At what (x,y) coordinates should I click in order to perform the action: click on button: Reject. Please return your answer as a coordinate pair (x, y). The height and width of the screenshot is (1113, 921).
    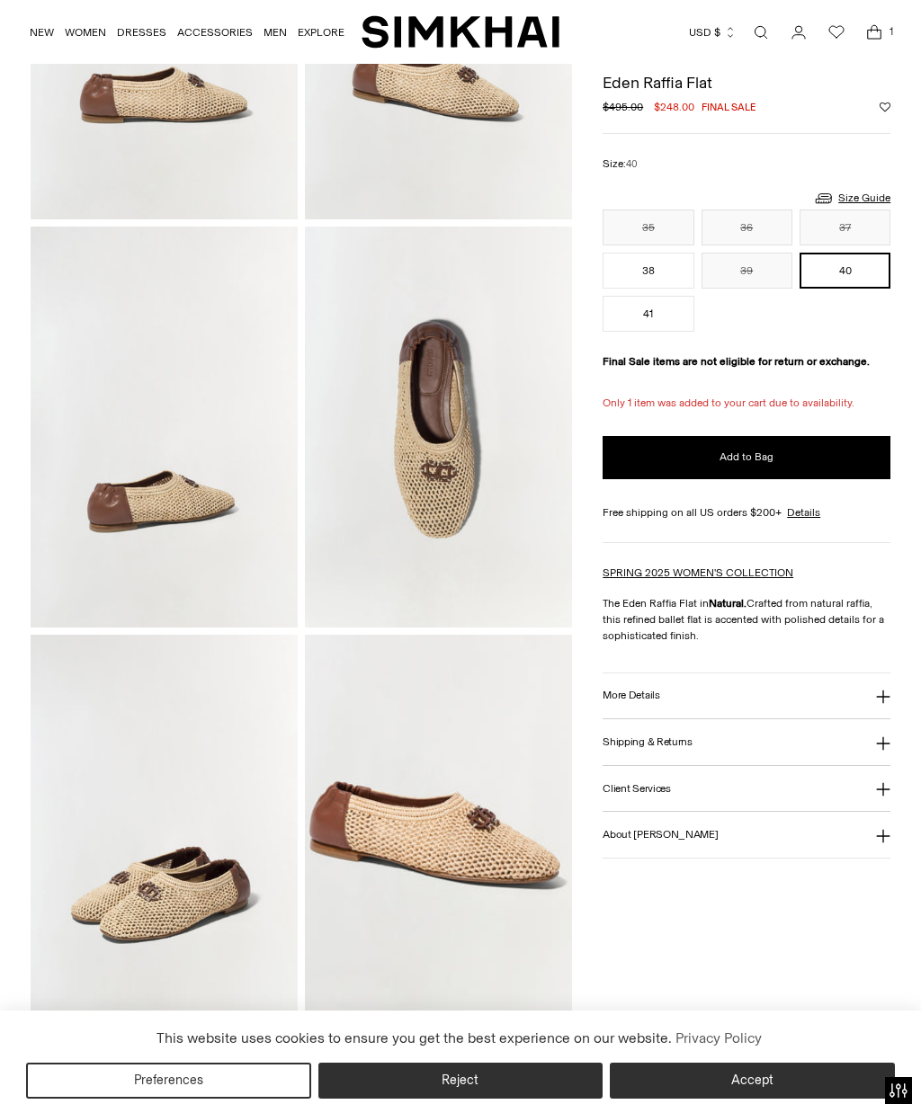
    Looking at the image, I should click on (460, 1081).